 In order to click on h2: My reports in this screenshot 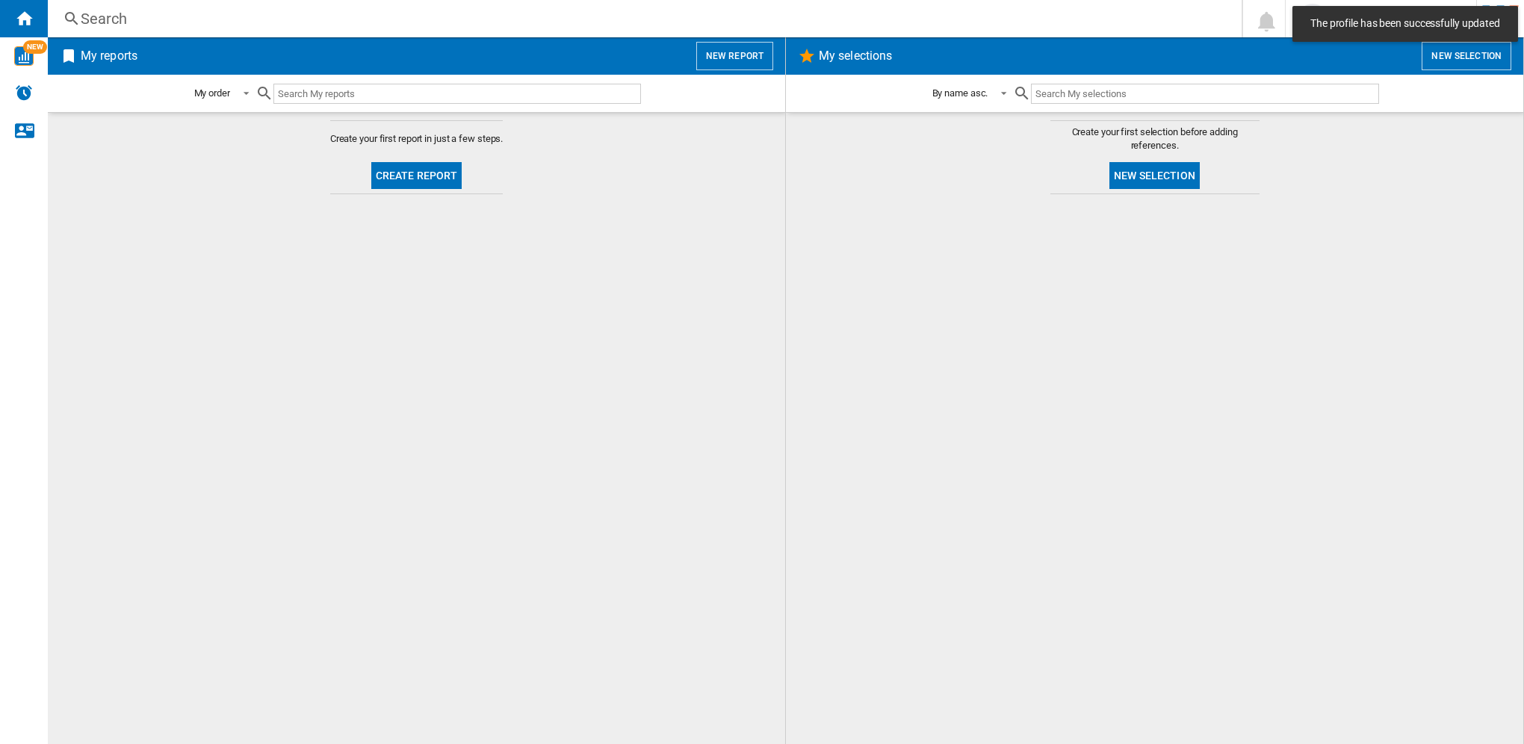, I will do `click(109, 56)`.